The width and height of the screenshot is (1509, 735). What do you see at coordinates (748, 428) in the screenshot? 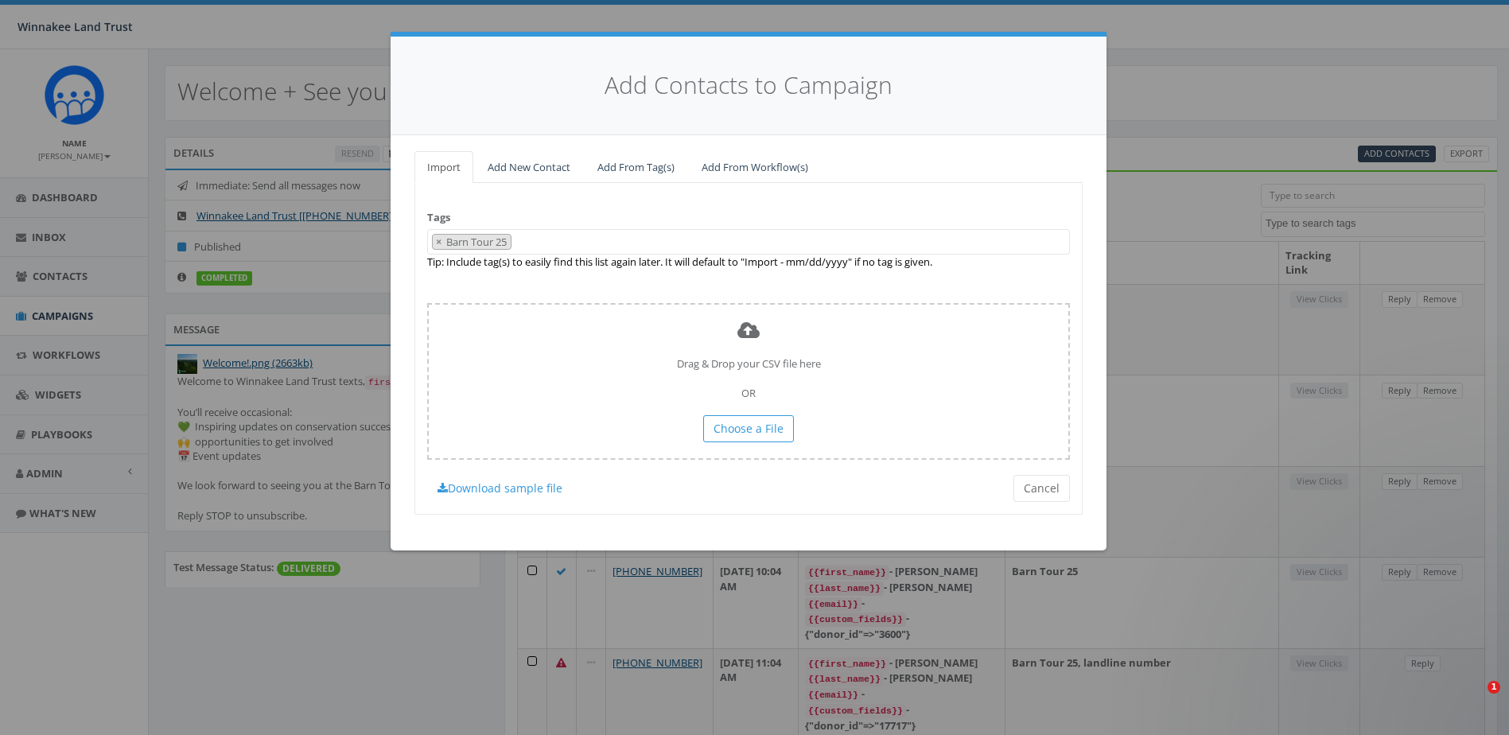
I see `span: Choose a File` at bounding box center [748, 428].